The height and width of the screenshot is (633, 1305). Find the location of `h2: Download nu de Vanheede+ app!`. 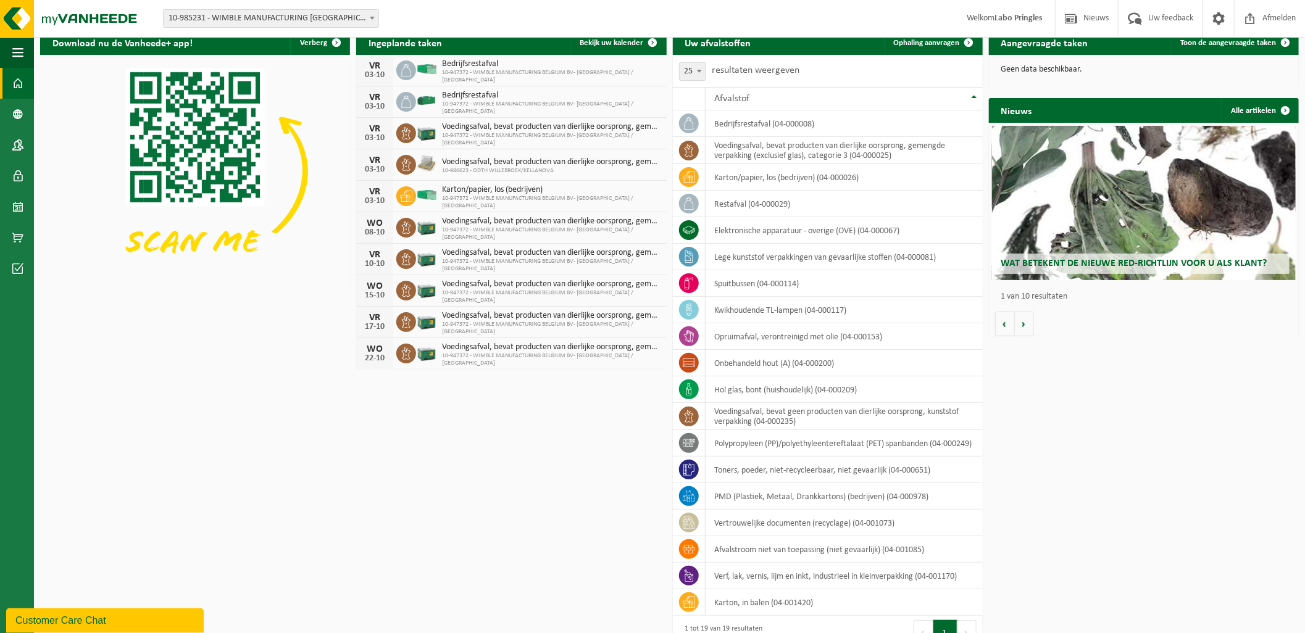

h2: Download nu de Vanheede+ app! is located at coordinates (122, 42).